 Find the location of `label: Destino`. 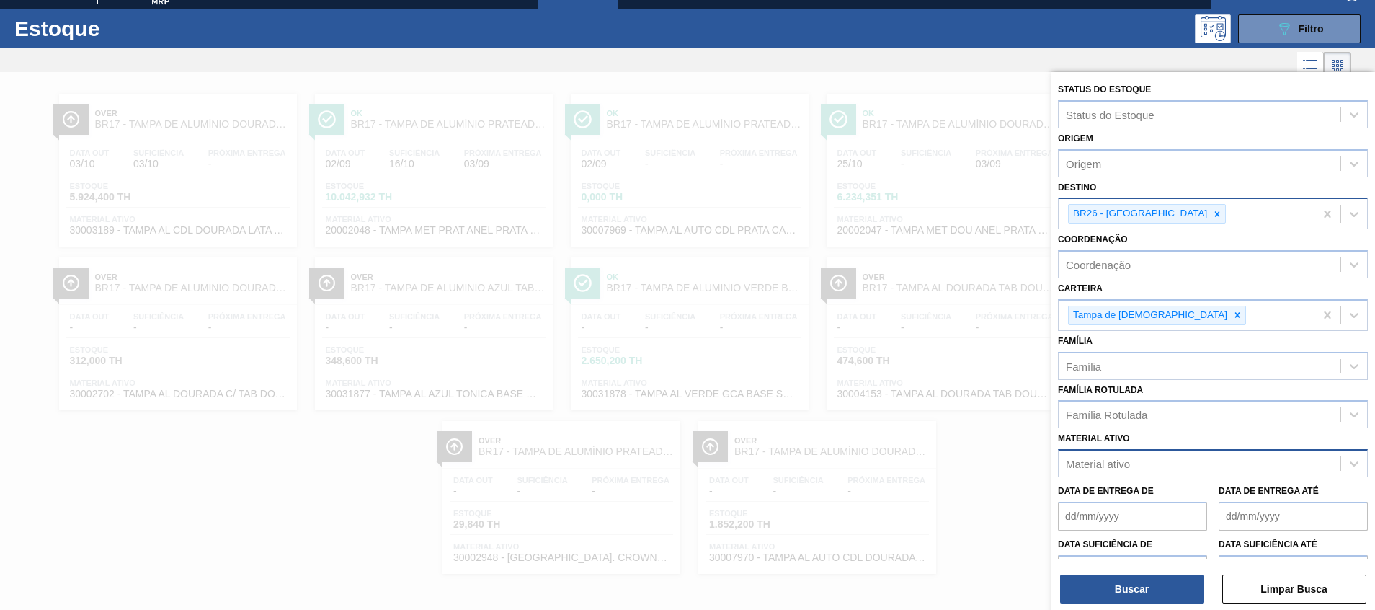

label: Destino is located at coordinates (1077, 187).